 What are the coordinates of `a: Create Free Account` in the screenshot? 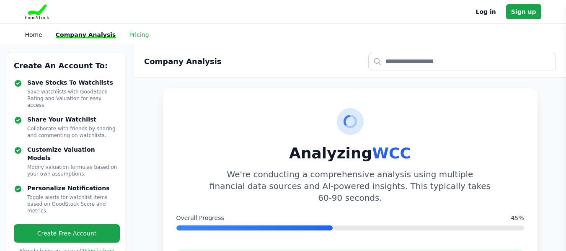 It's located at (67, 233).